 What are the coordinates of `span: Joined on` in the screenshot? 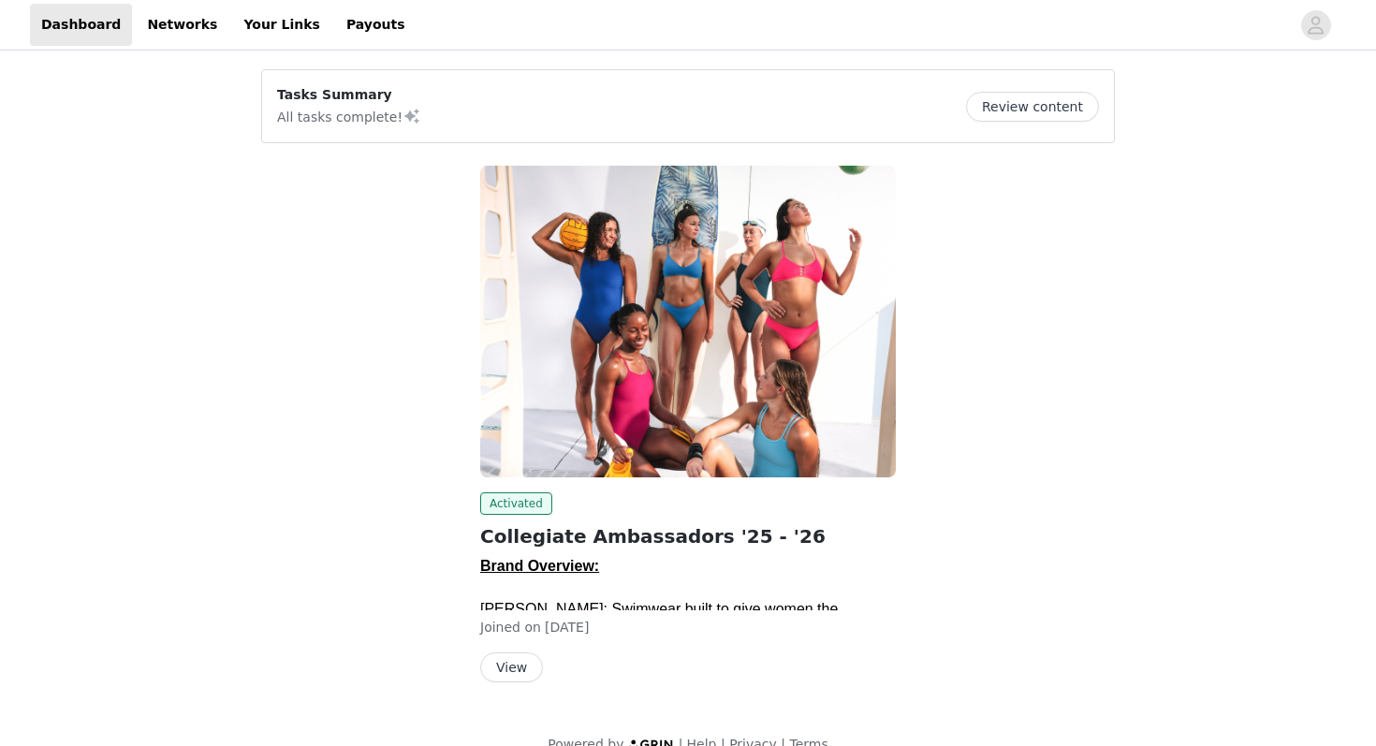 It's located at (510, 627).